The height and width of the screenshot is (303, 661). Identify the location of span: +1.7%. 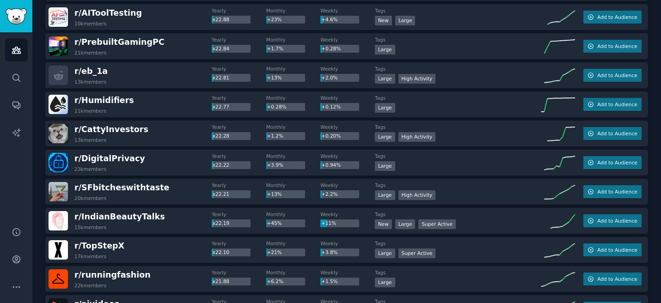
(274, 49).